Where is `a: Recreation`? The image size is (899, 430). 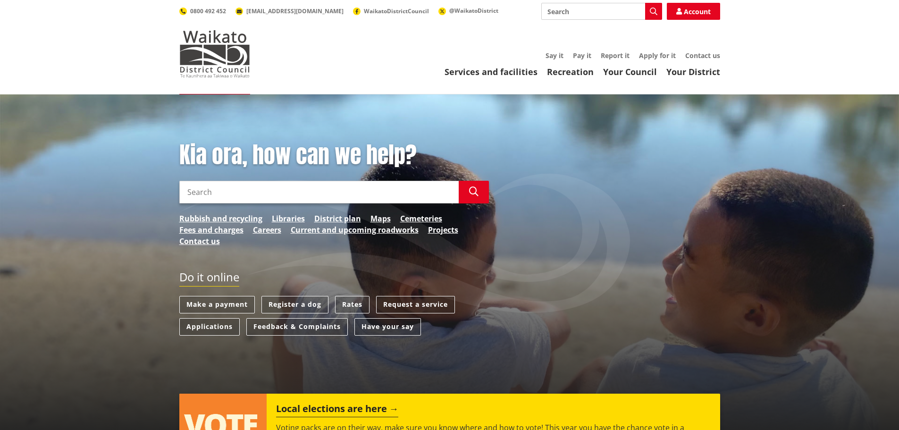
a: Recreation is located at coordinates (570, 72).